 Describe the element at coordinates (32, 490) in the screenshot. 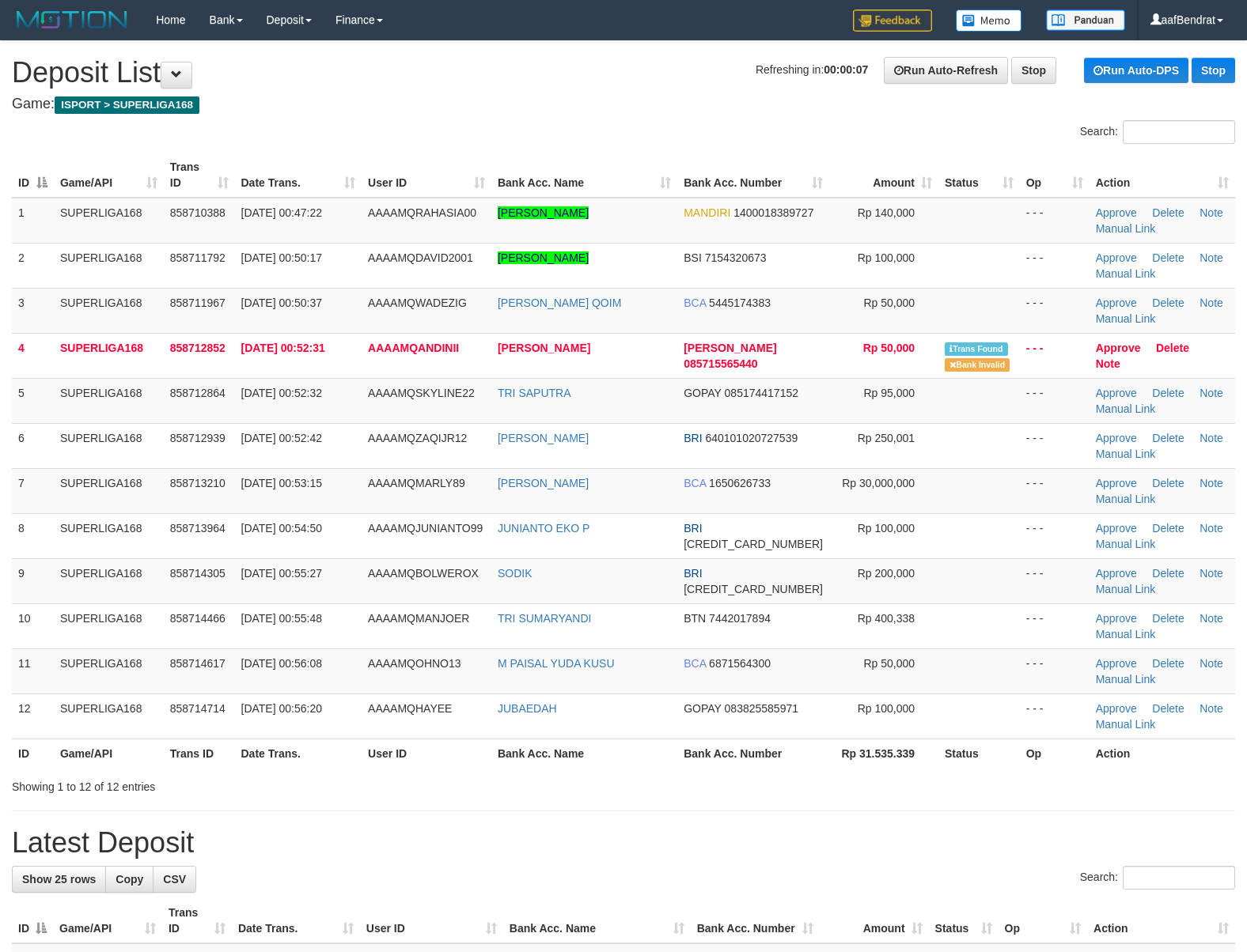

I see `td: 7` at that location.